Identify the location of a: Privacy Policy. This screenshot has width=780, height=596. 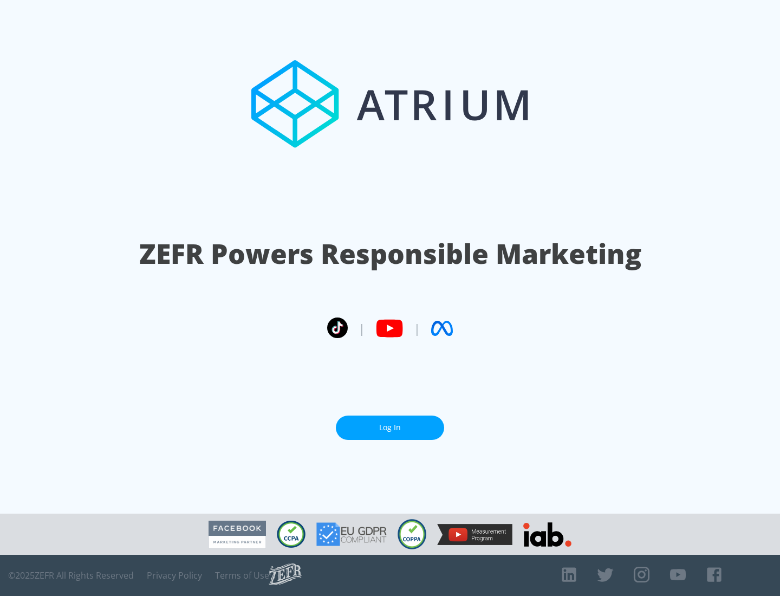
(174, 575).